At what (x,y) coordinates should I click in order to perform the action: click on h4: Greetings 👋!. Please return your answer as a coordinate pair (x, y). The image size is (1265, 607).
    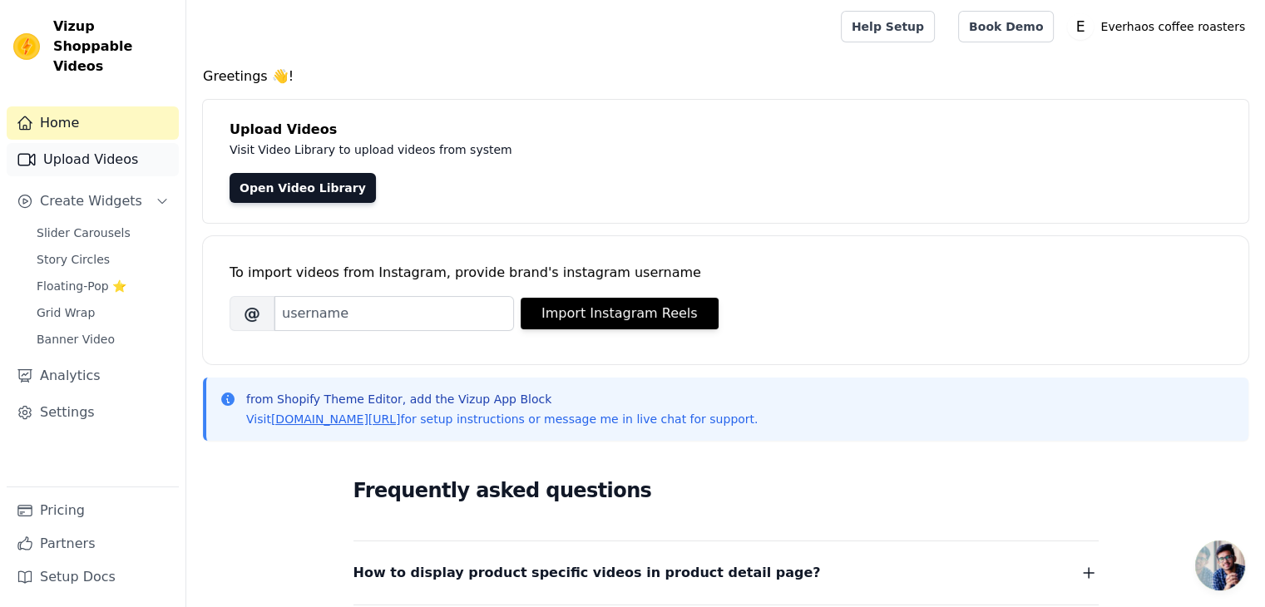
    Looking at the image, I should click on (725, 77).